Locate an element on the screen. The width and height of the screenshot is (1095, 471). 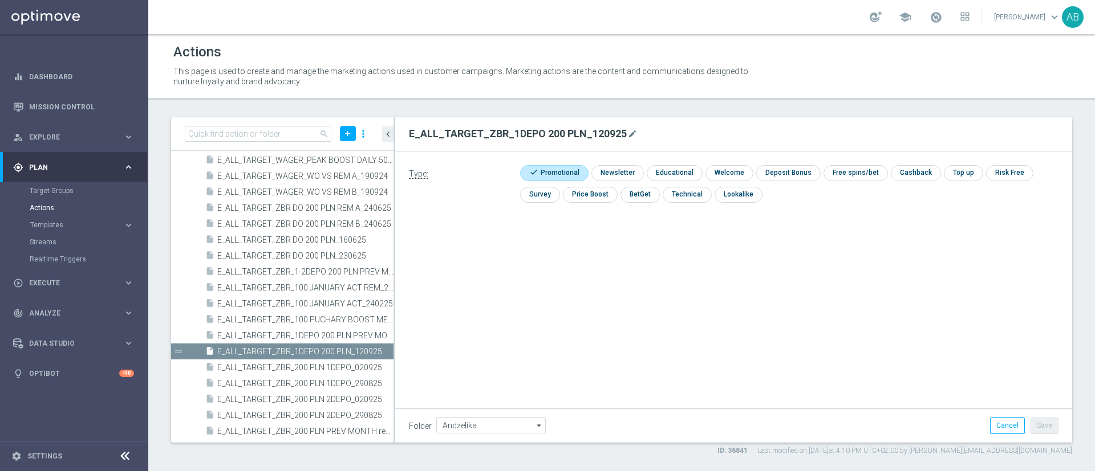
div: track_changes Analyze keyboard_arrow_right is located at coordinates (74, 314).